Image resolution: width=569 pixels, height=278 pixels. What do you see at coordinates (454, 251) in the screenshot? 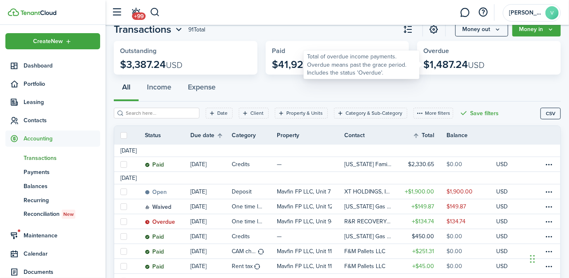
I see `table-amount-description: $0.00` at bounding box center [454, 251].